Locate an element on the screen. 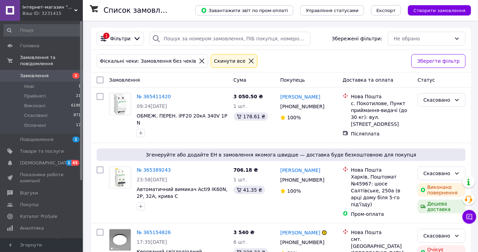 This screenshot has width=478, height=252. span: 3 540 ₴ is located at coordinates (244, 233).